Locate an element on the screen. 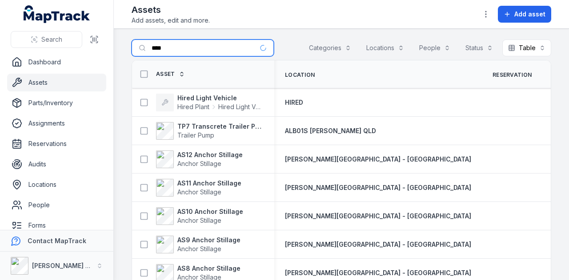 The width and height of the screenshot is (569, 280). span: Reservation is located at coordinates (512, 75).